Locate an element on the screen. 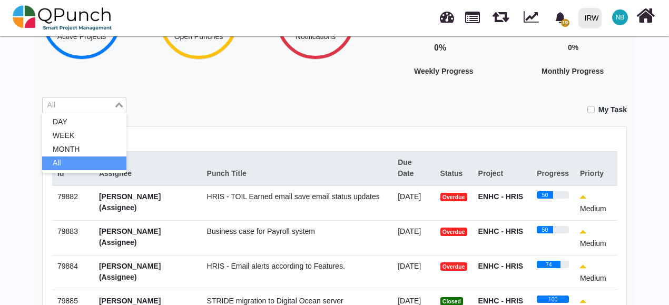 The width and height of the screenshot is (669, 305). span: 79883 is located at coordinates (67, 231).